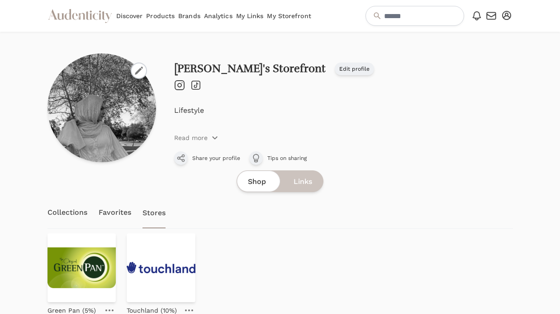 The image size is (560, 314). What do you see at coordinates (278, 158) in the screenshot?
I see `a: Tips on sharing` at bounding box center [278, 158].